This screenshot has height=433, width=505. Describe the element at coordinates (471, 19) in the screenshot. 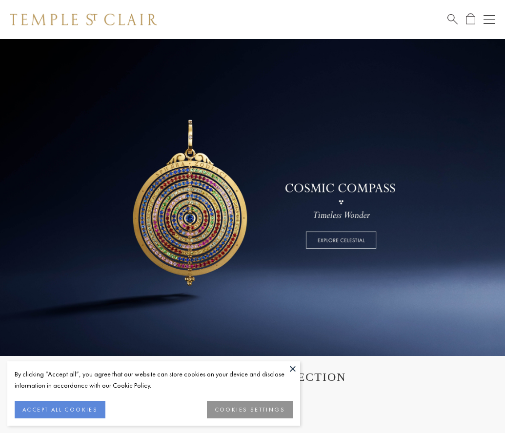

I see `a: Open Shopping Bag` at that location.